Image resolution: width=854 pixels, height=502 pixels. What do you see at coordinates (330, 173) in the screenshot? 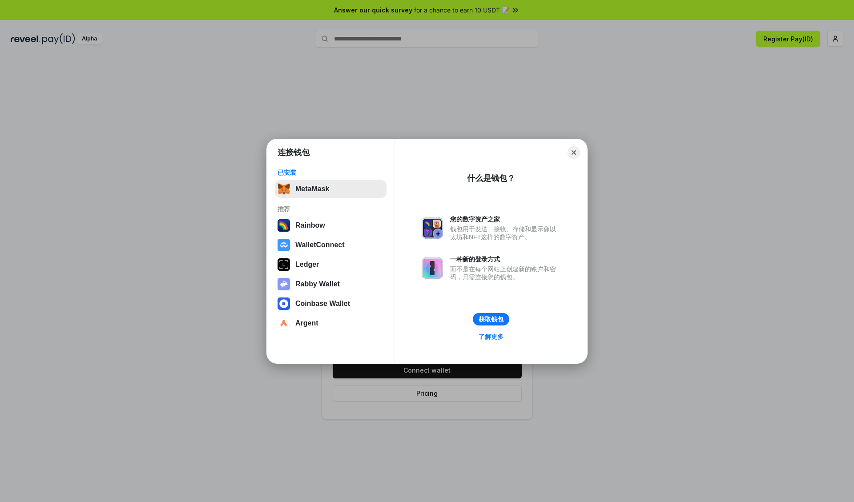
I see `div: 已安装` at bounding box center [330, 173].